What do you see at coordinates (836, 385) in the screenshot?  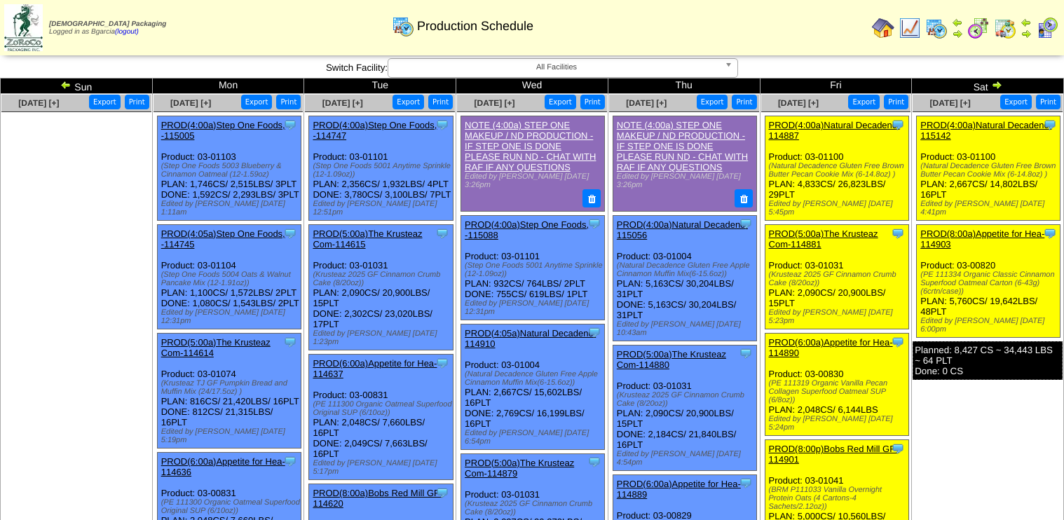 I see `div: Product: 03-00830 PLAN: 2,048CS / 6,144LBS` at bounding box center [836, 385].